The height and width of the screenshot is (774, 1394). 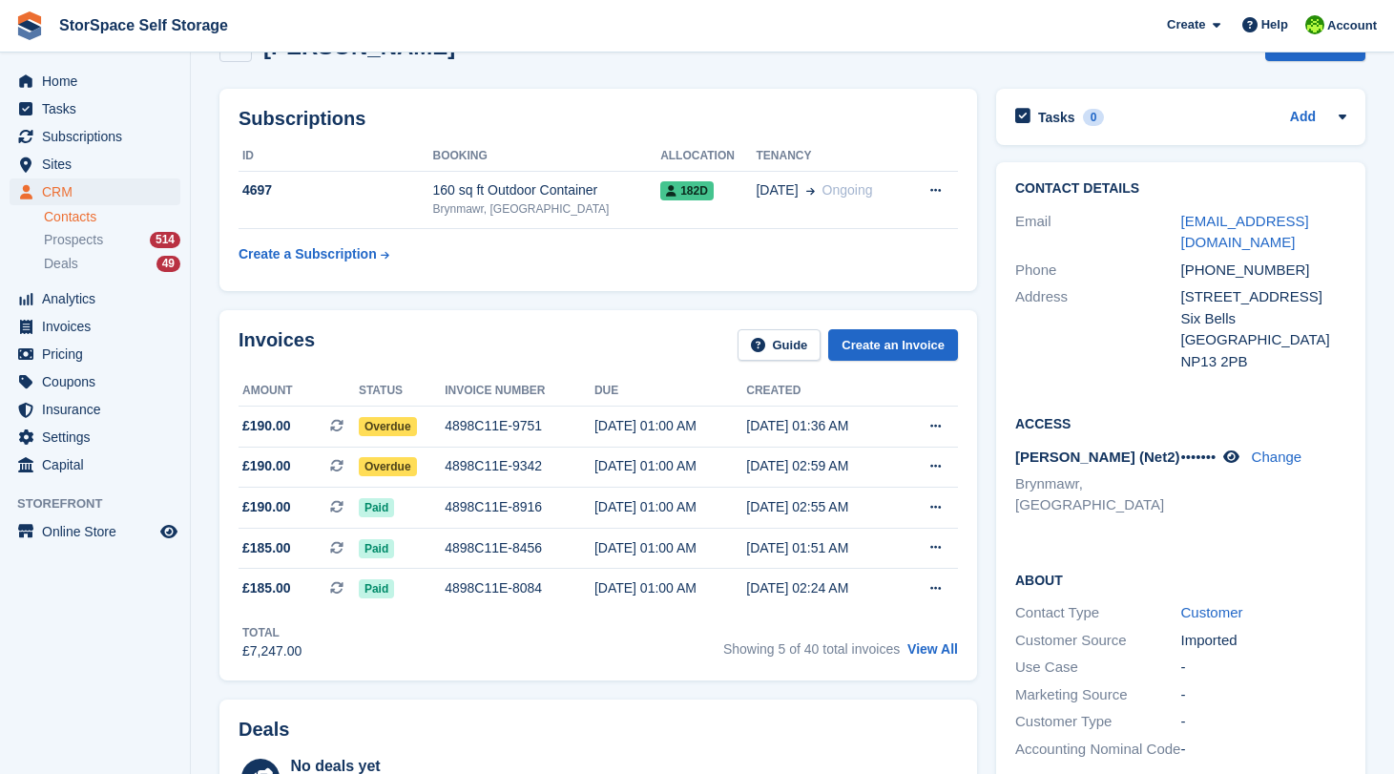 What do you see at coordinates (1098, 749) in the screenshot?
I see `div: Accounting Nominal Code` at bounding box center [1098, 749].